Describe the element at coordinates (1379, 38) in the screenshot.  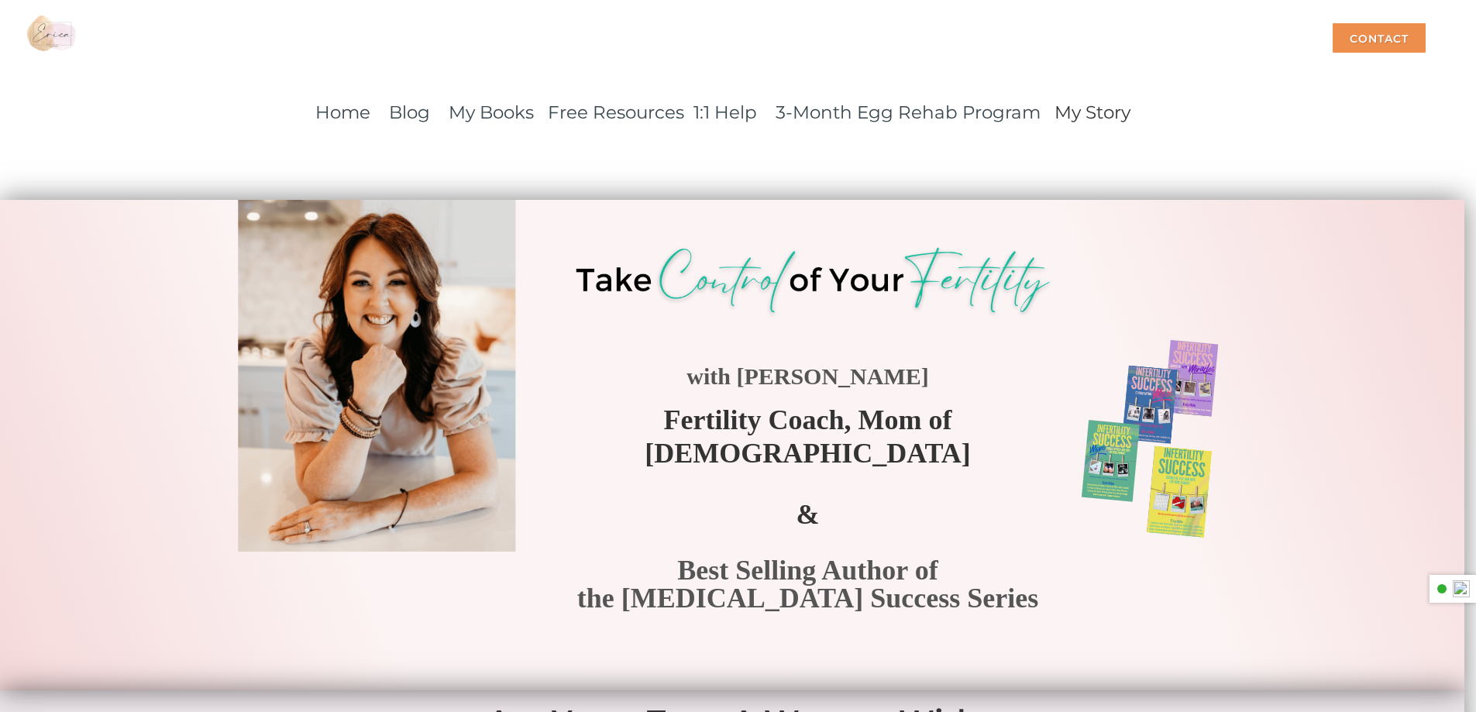
I see `div: Contact` at that location.